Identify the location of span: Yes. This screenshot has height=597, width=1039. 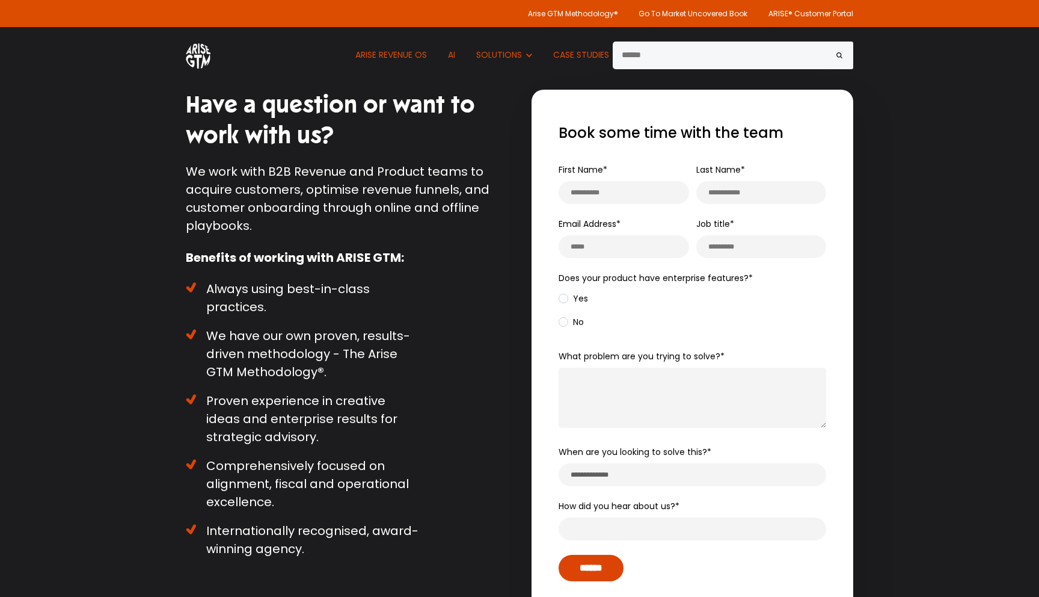
(573, 298).